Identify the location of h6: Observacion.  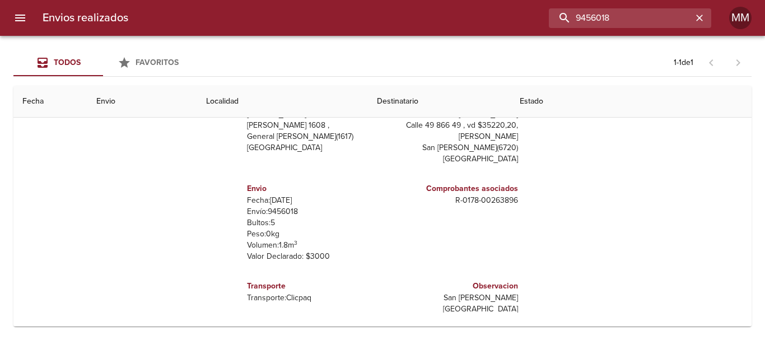
(453, 286).